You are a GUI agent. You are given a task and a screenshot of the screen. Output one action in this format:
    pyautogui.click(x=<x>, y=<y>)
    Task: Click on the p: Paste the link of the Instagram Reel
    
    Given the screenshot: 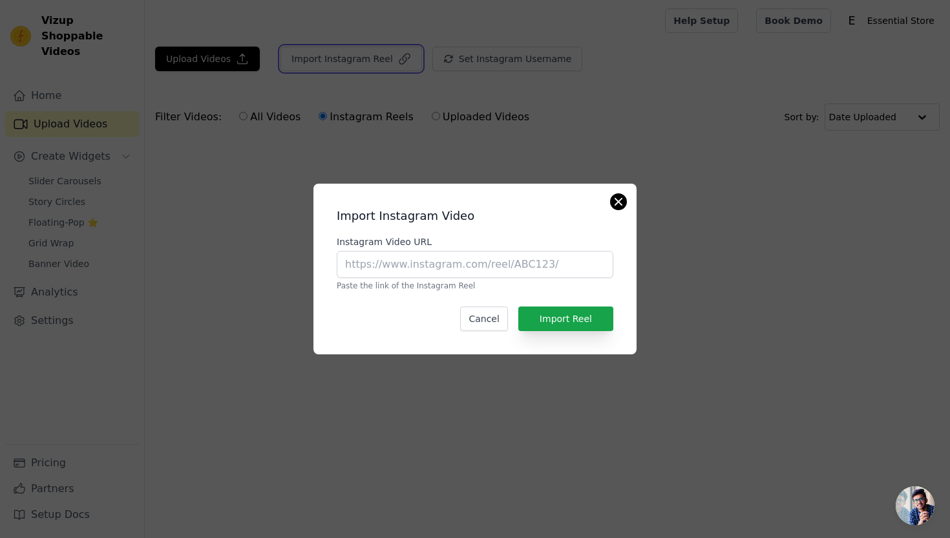 What is the action you would take?
    pyautogui.click(x=475, y=286)
    